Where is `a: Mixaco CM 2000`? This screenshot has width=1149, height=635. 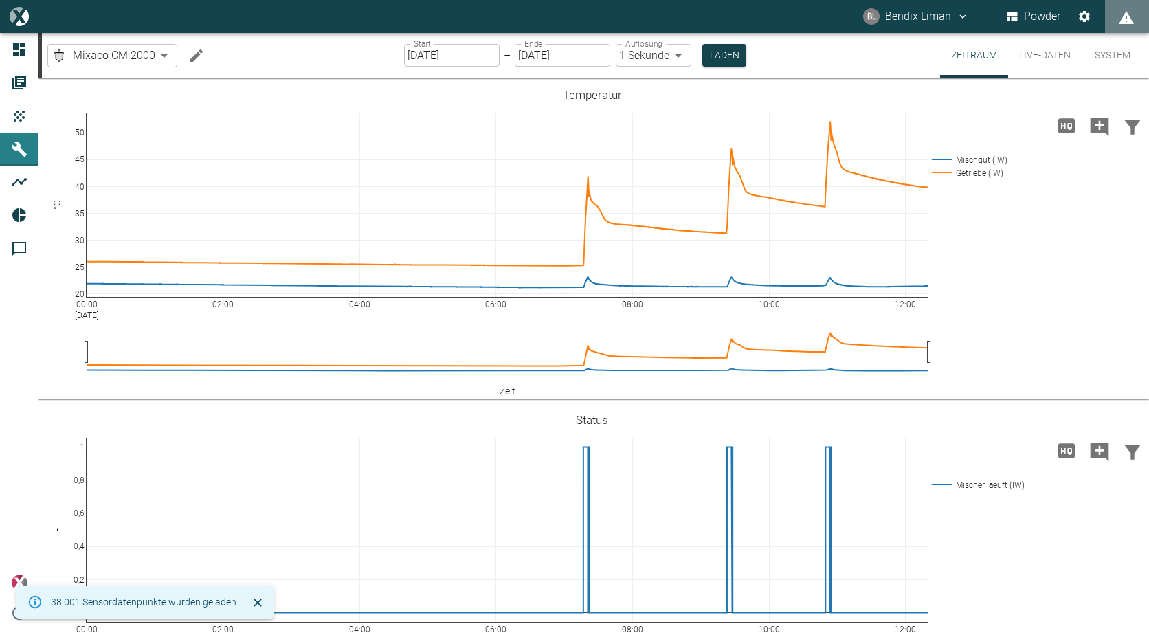 a: Mixaco CM 2000 is located at coordinates (103, 56).